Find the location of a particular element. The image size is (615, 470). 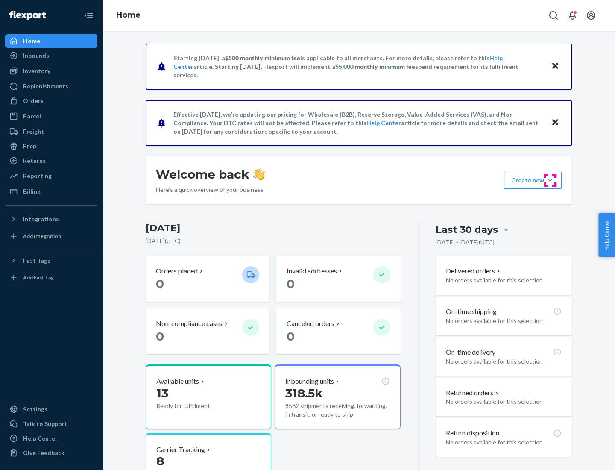

div: Add Integration is located at coordinates (42, 236).